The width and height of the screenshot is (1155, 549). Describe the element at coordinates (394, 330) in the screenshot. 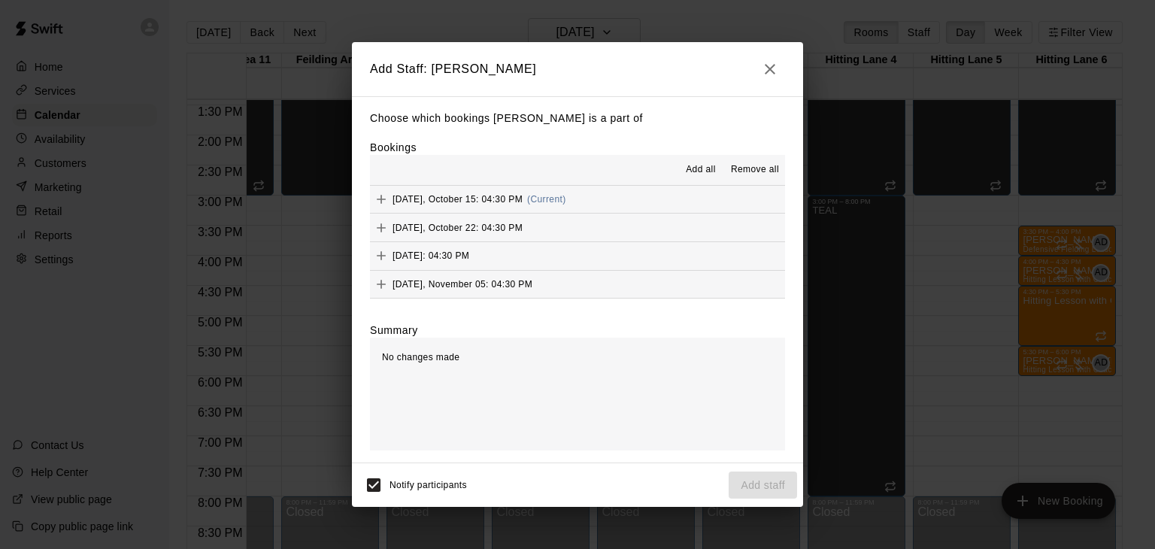

I see `label: Summary` at that location.